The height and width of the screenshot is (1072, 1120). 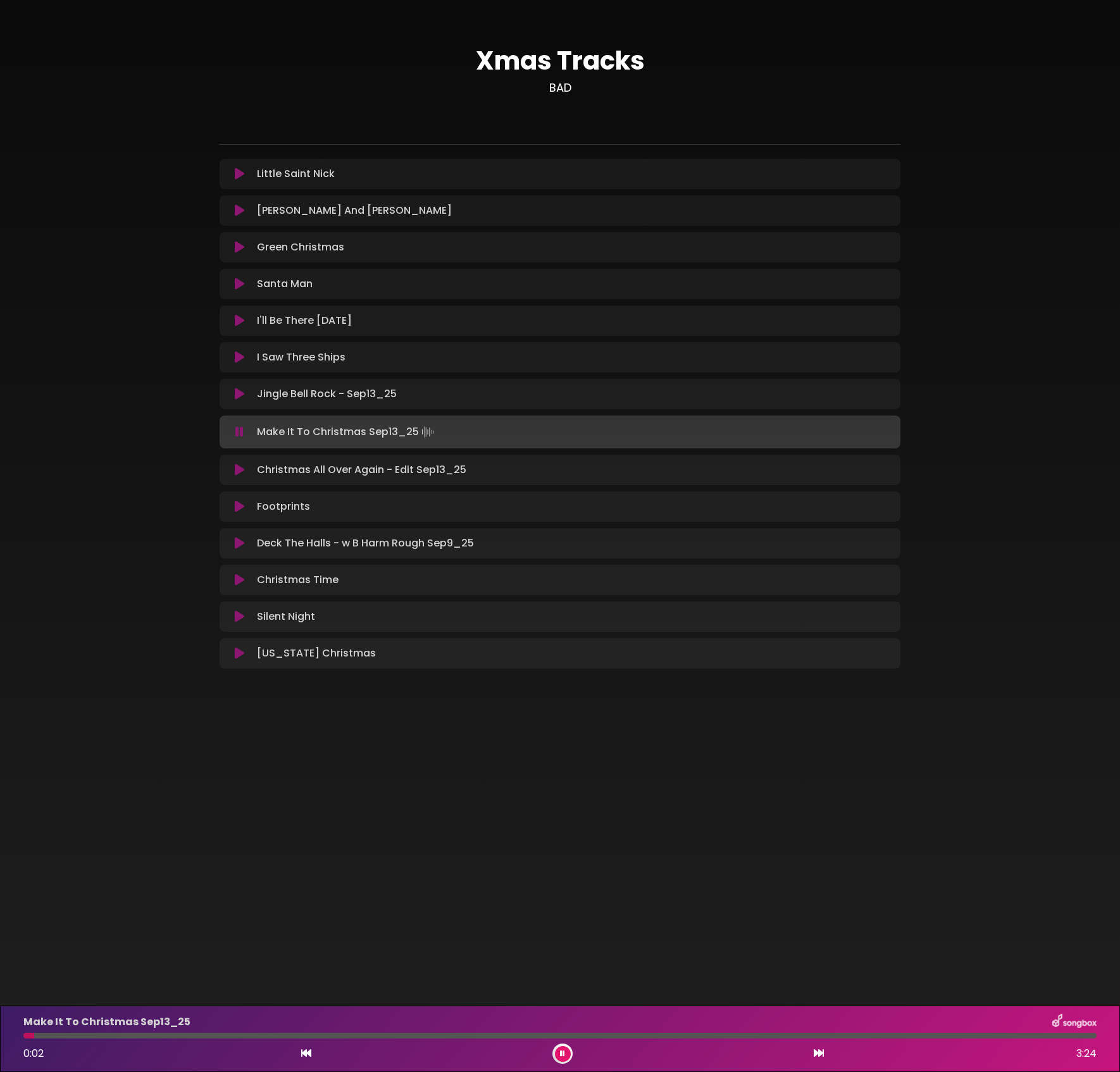 I want to click on p: Little Saint Nick, so click(x=295, y=174).